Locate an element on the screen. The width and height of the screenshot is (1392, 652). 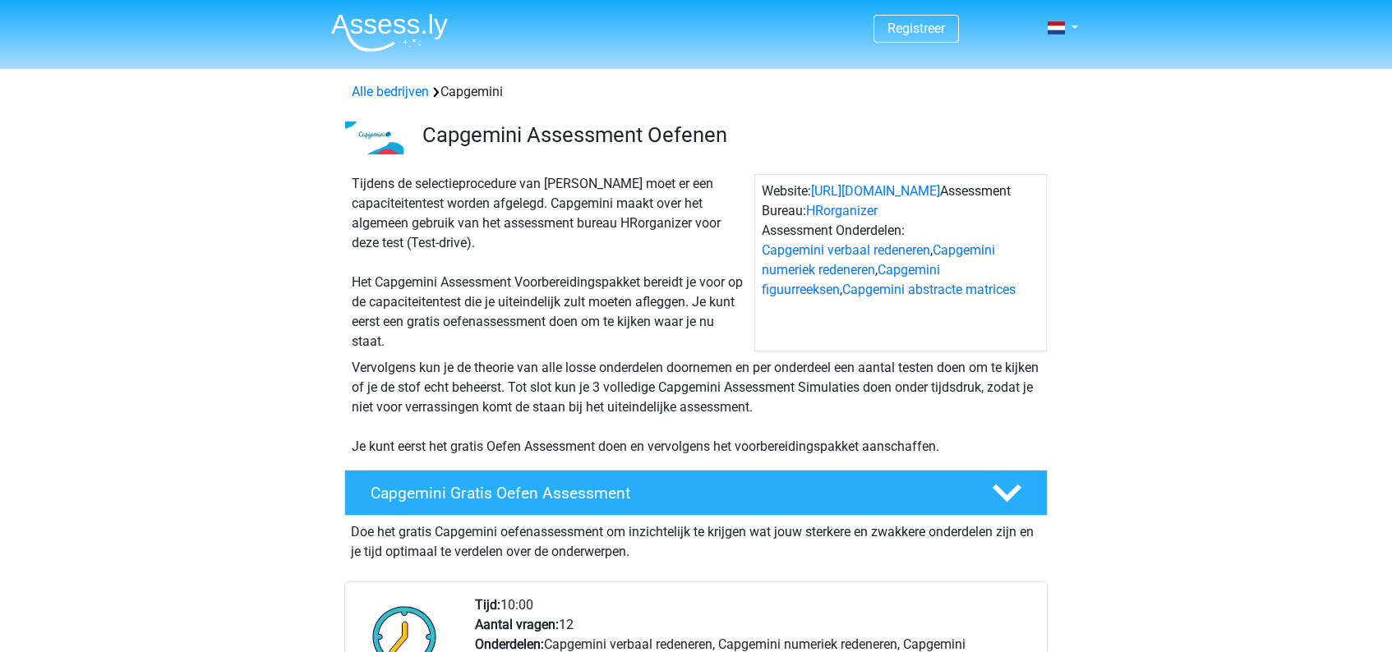
a: Registreer is located at coordinates (916, 28).